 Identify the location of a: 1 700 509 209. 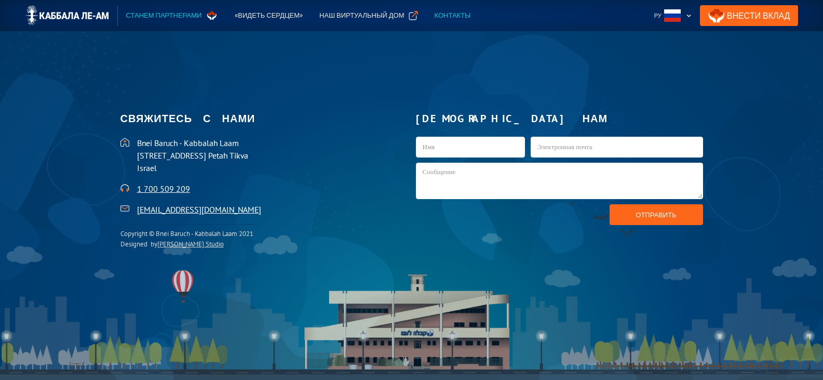
(164, 189).